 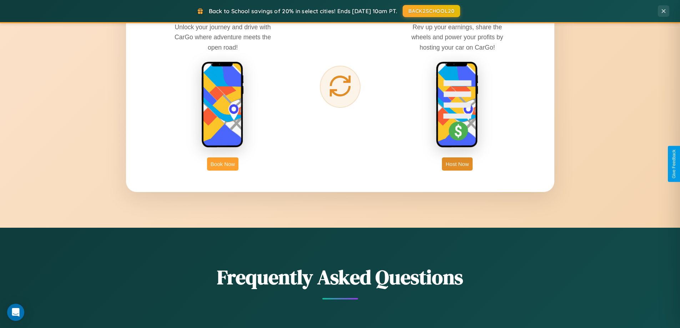 What do you see at coordinates (457, 37) in the screenshot?
I see `p: Rev up your earnings, share the wheels and power your profits by hosting your car on CarGo!` at bounding box center [457, 37].